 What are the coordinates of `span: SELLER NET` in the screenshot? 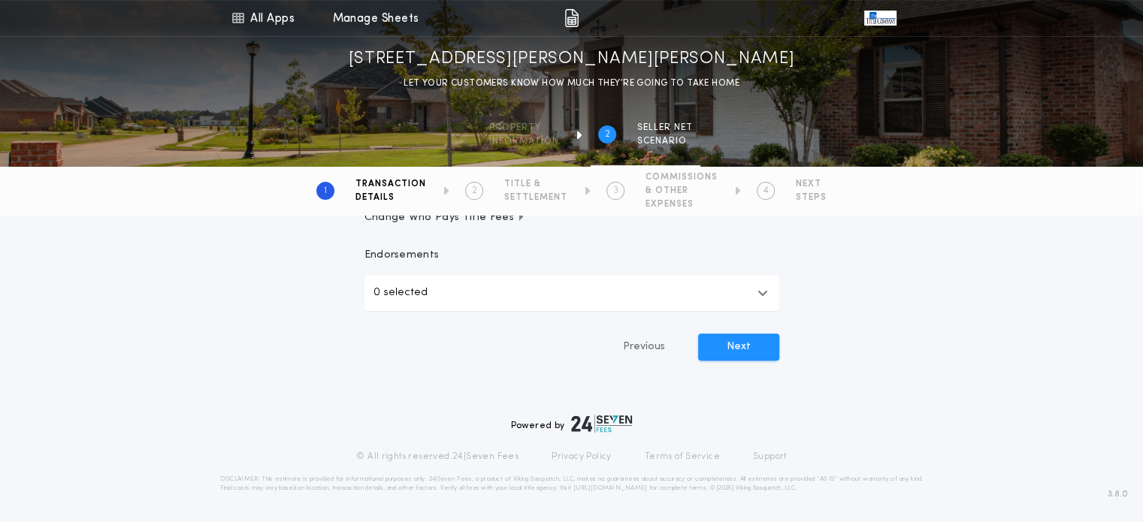 It's located at (665, 128).